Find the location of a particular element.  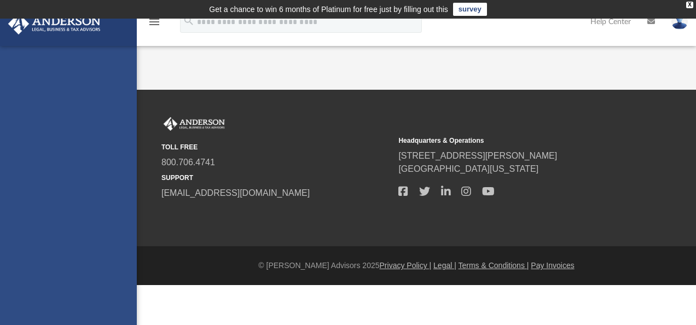

div: close is located at coordinates (690, 5).